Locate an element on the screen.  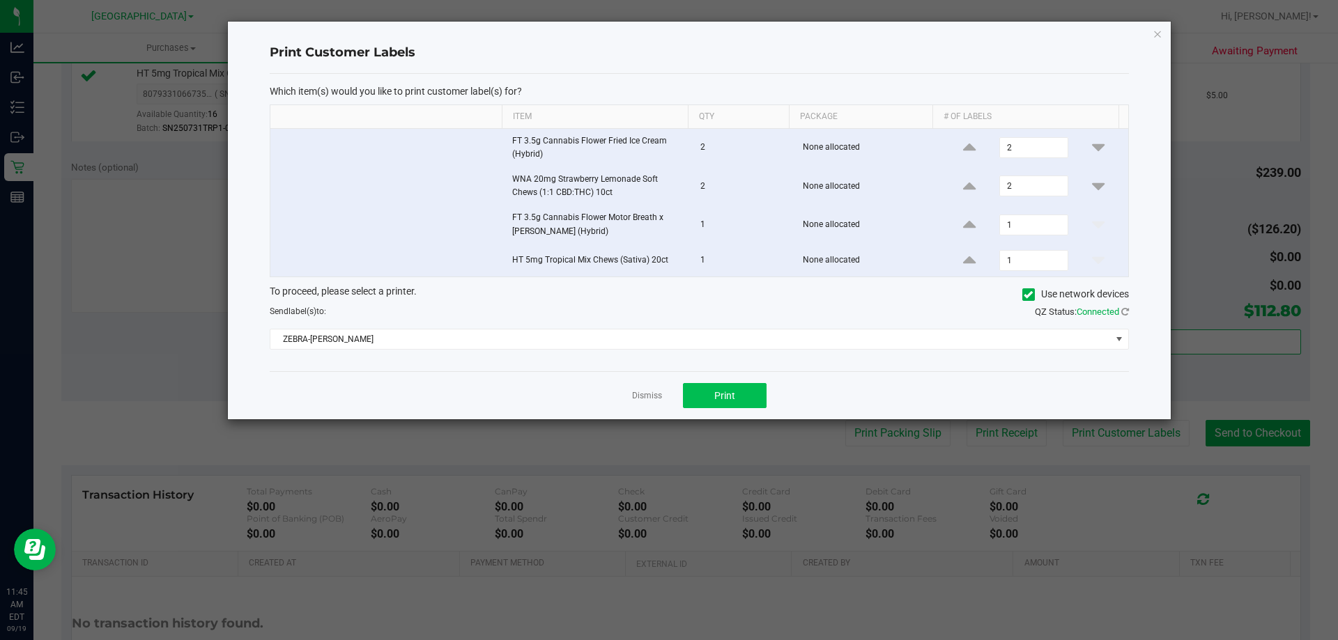
span: QZ Status: is located at coordinates (1081, 311).